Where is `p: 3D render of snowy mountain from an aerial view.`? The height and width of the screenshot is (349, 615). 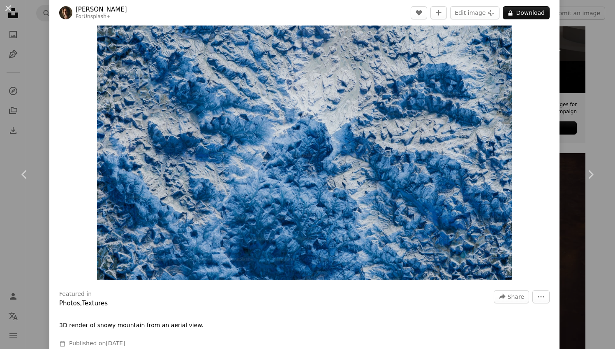 p: 3D render of snowy mountain from an aerial view. is located at coordinates (131, 325).